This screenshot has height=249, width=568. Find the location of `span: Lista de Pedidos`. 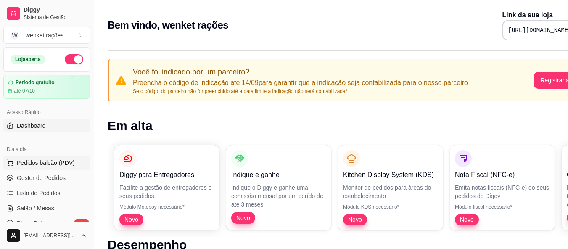

span: Lista de Pedidos is located at coordinates (39, 193).